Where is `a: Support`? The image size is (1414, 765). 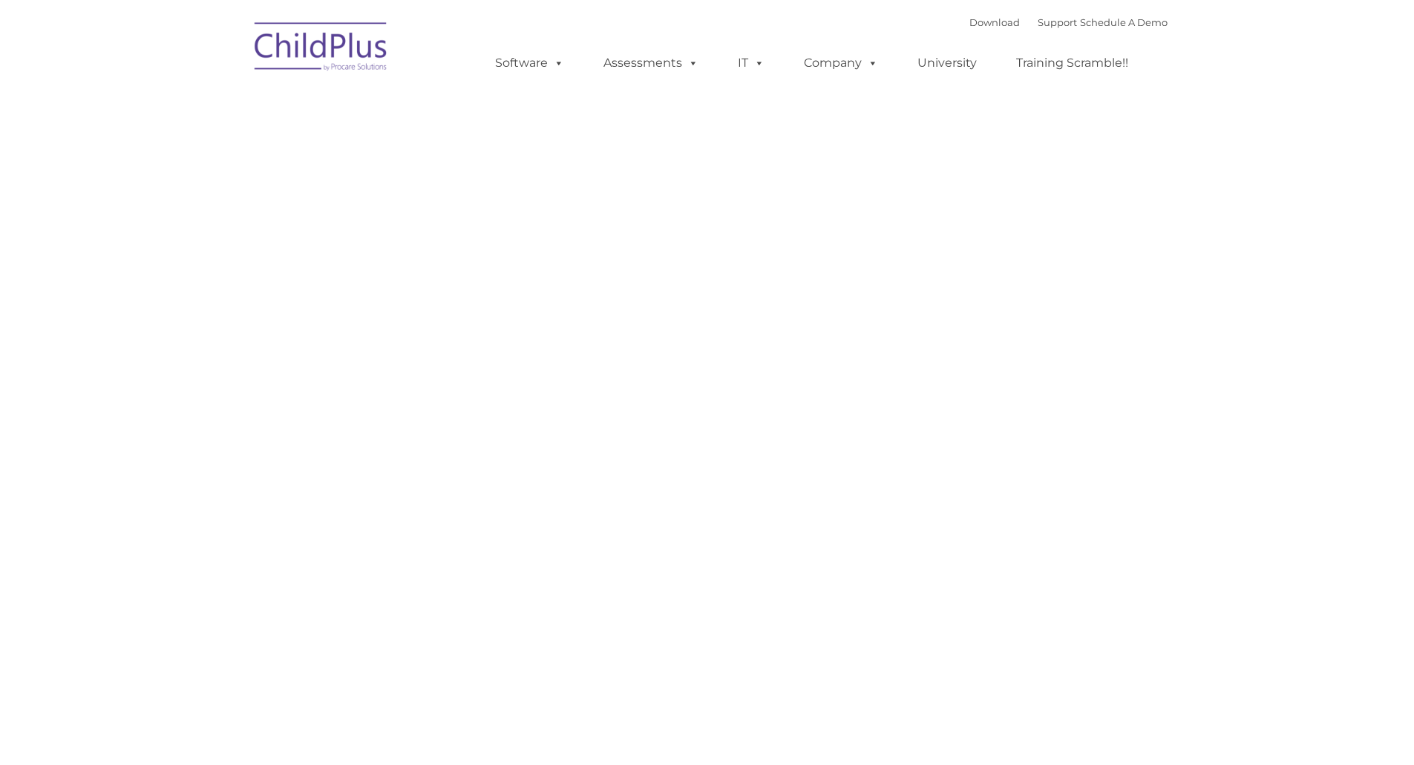 a: Support is located at coordinates (1057, 22).